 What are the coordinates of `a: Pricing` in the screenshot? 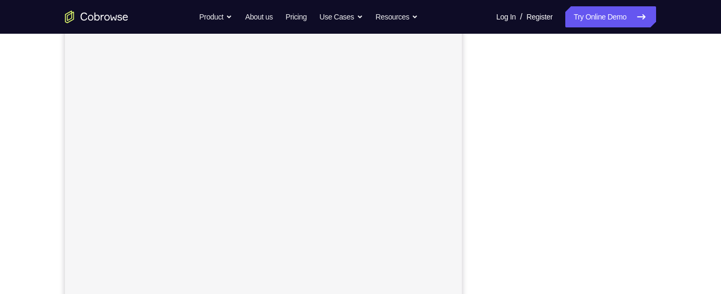 It's located at (296, 17).